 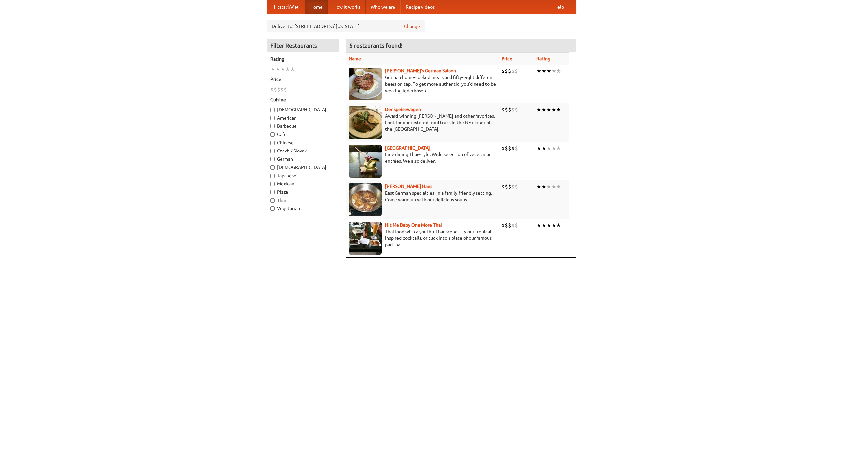 I want to click on img: babythai.jpg, so click(x=365, y=238).